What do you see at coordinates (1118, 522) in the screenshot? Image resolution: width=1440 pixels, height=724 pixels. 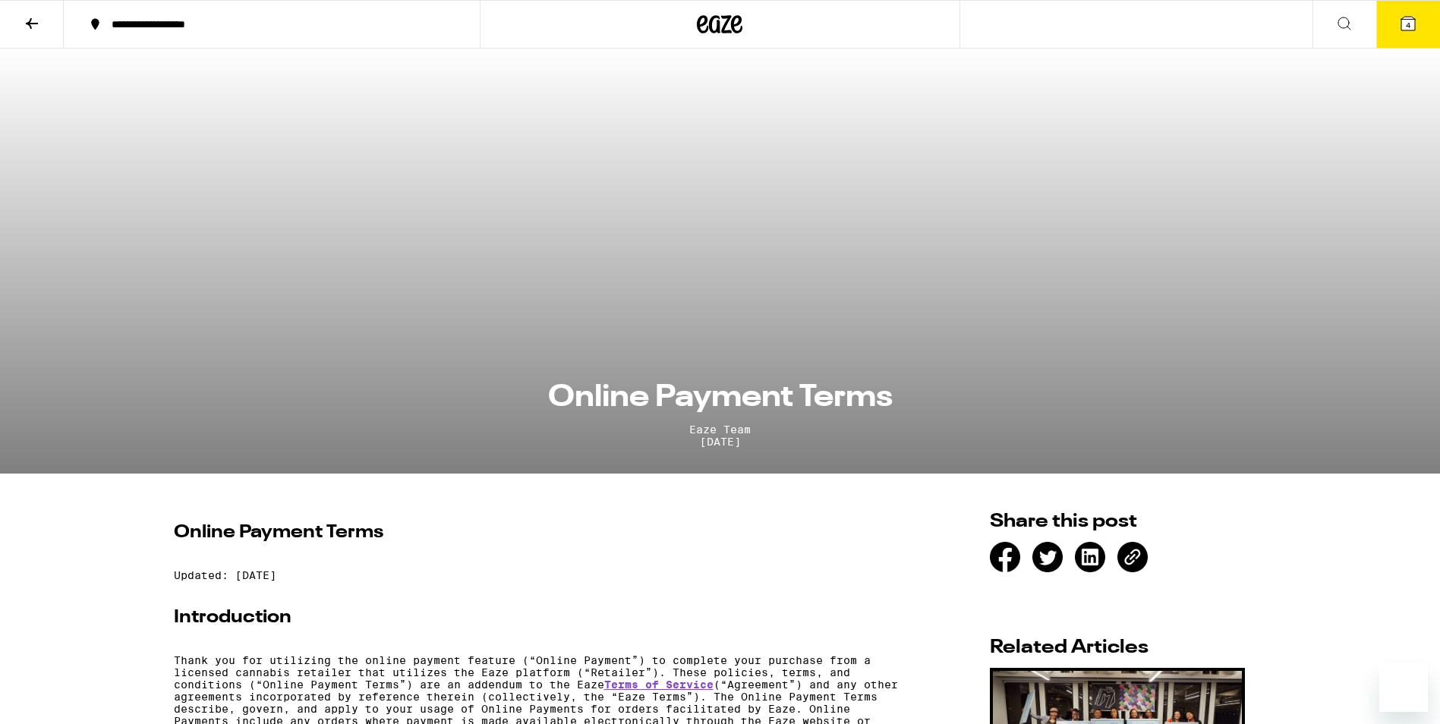 I see `h2: Share this post` at bounding box center [1118, 522].